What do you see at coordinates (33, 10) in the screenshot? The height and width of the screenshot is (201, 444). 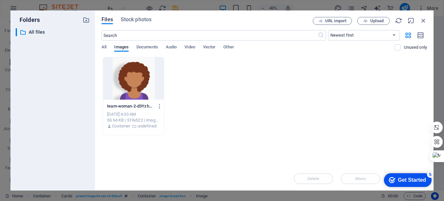 I see `div: Get Started` at bounding box center [33, 10].